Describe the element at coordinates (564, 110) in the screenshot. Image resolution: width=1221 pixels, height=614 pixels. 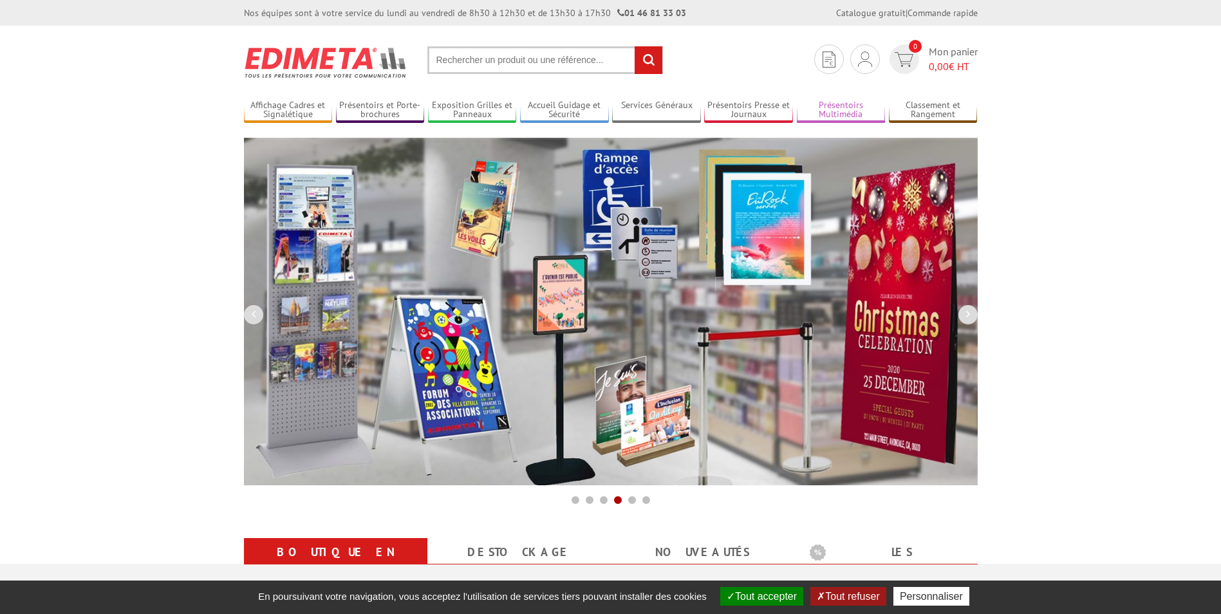
I see `a: Accueil Guidage et Sécurité` at that location.